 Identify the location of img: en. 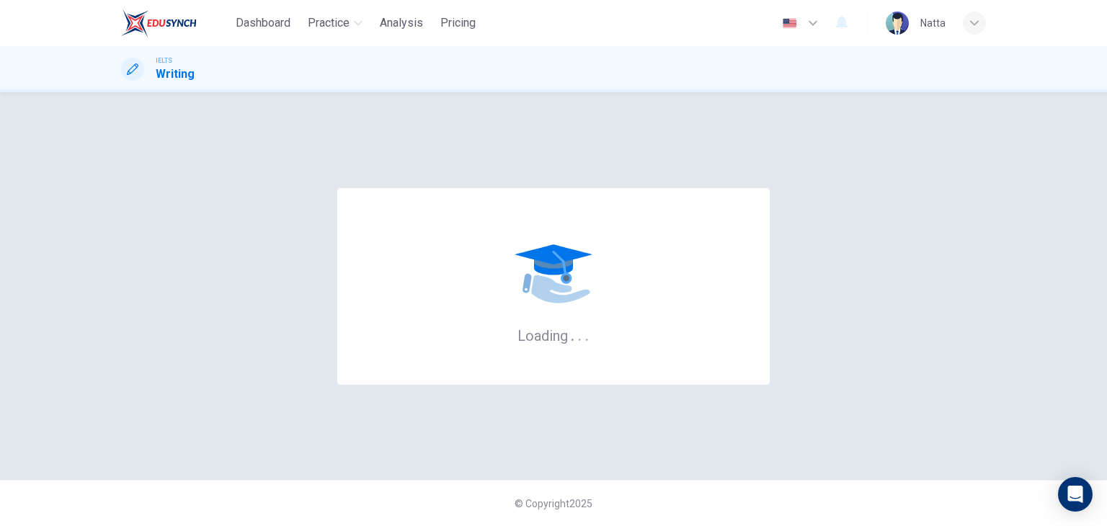
(789, 23).